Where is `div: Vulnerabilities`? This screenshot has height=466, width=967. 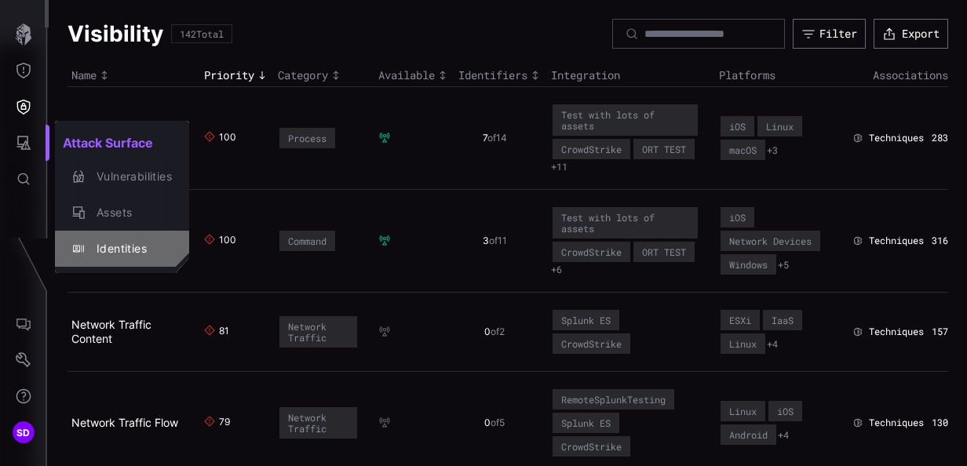
div: Vulnerabilities is located at coordinates (130, 177).